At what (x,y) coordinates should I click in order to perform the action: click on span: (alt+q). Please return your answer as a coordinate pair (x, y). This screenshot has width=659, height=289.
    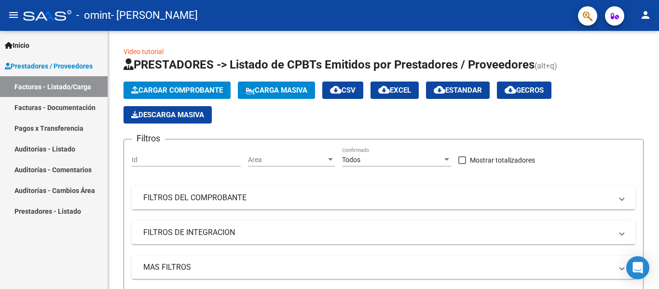
    Looking at the image, I should click on (545, 66).